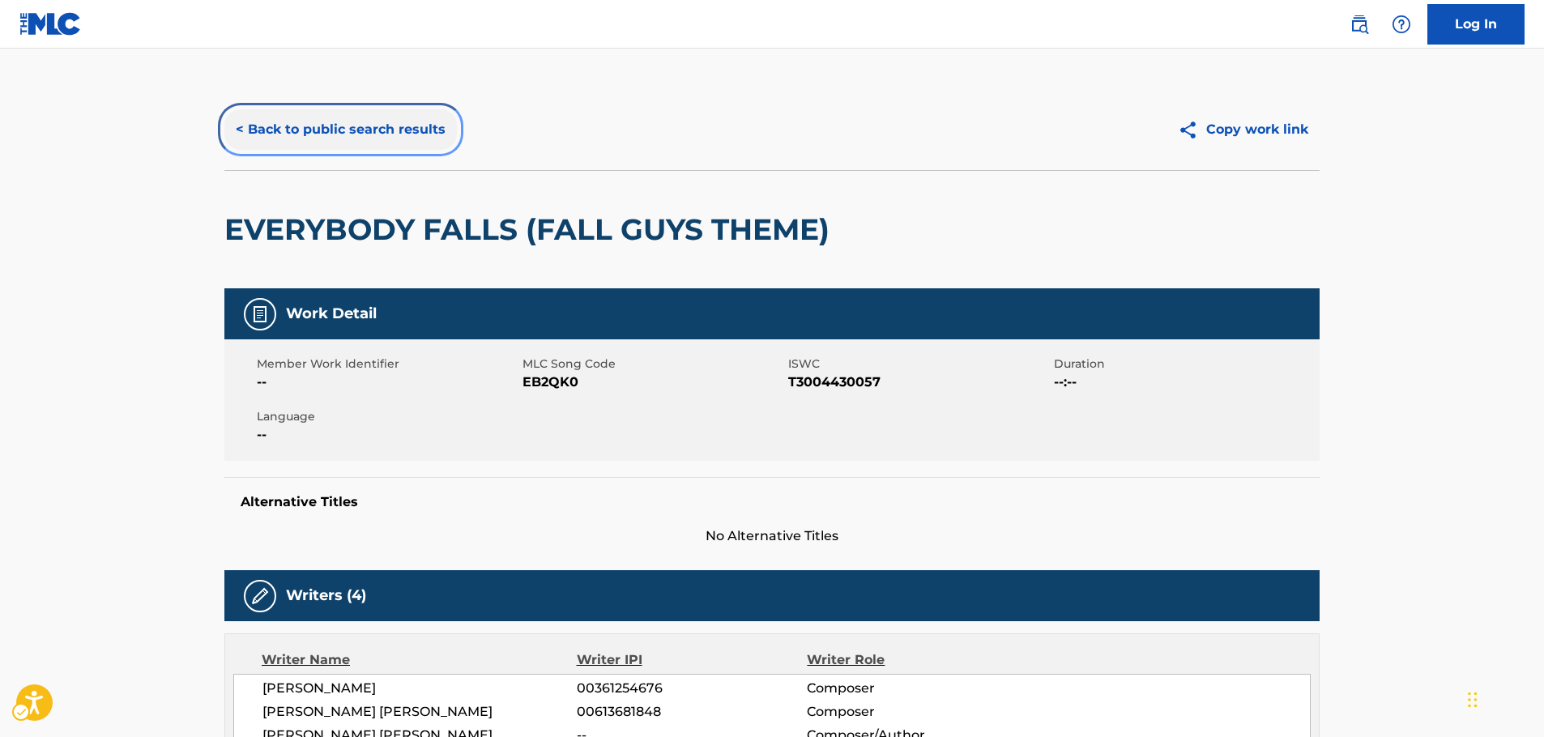  I want to click on h5: Writers (4), so click(326, 596).